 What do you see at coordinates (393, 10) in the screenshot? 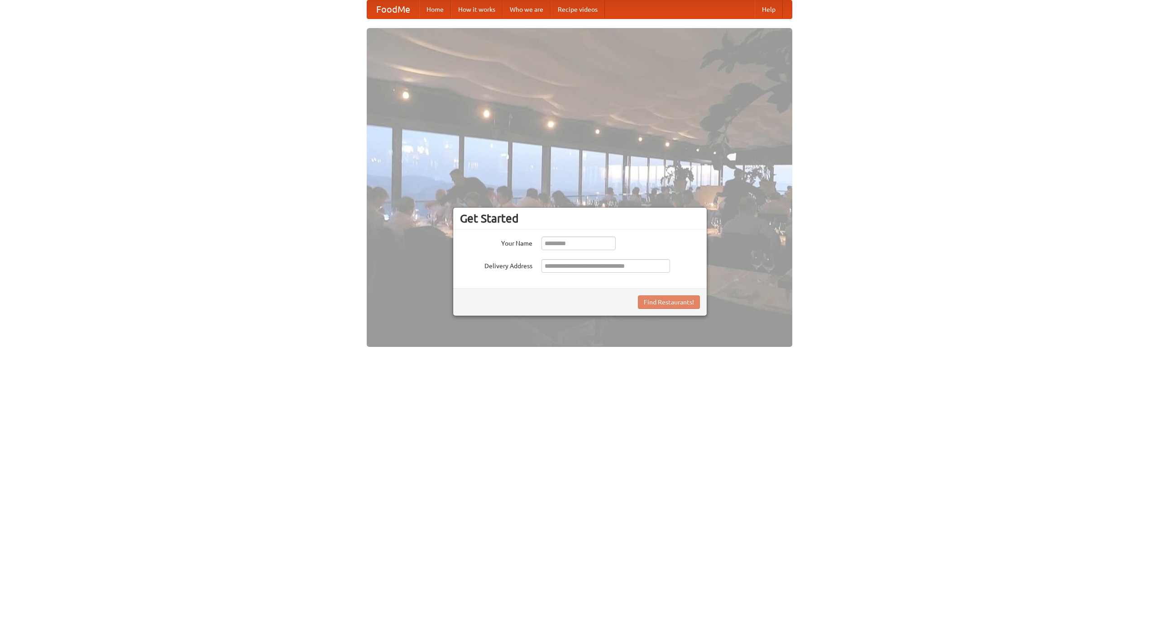
I see `a: FoodMe` at bounding box center [393, 10].